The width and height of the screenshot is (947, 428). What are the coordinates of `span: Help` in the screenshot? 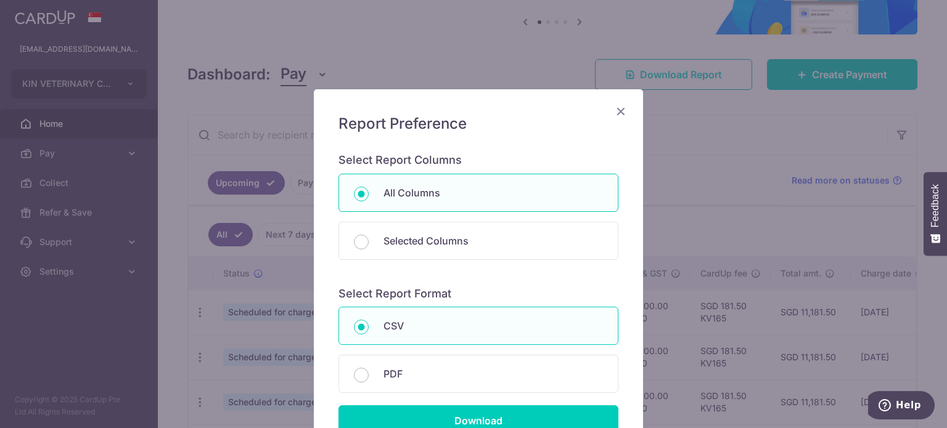 It's located at (40, 14).